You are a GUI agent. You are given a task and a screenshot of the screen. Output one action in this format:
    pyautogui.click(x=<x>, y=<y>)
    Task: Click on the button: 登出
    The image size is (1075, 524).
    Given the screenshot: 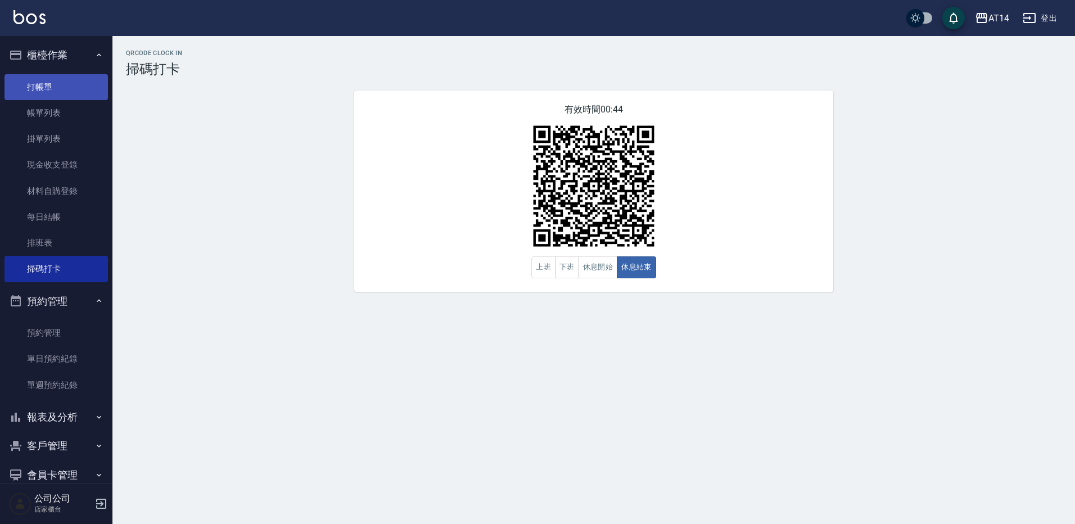 What is the action you would take?
    pyautogui.click(x=1040, y=18)
    